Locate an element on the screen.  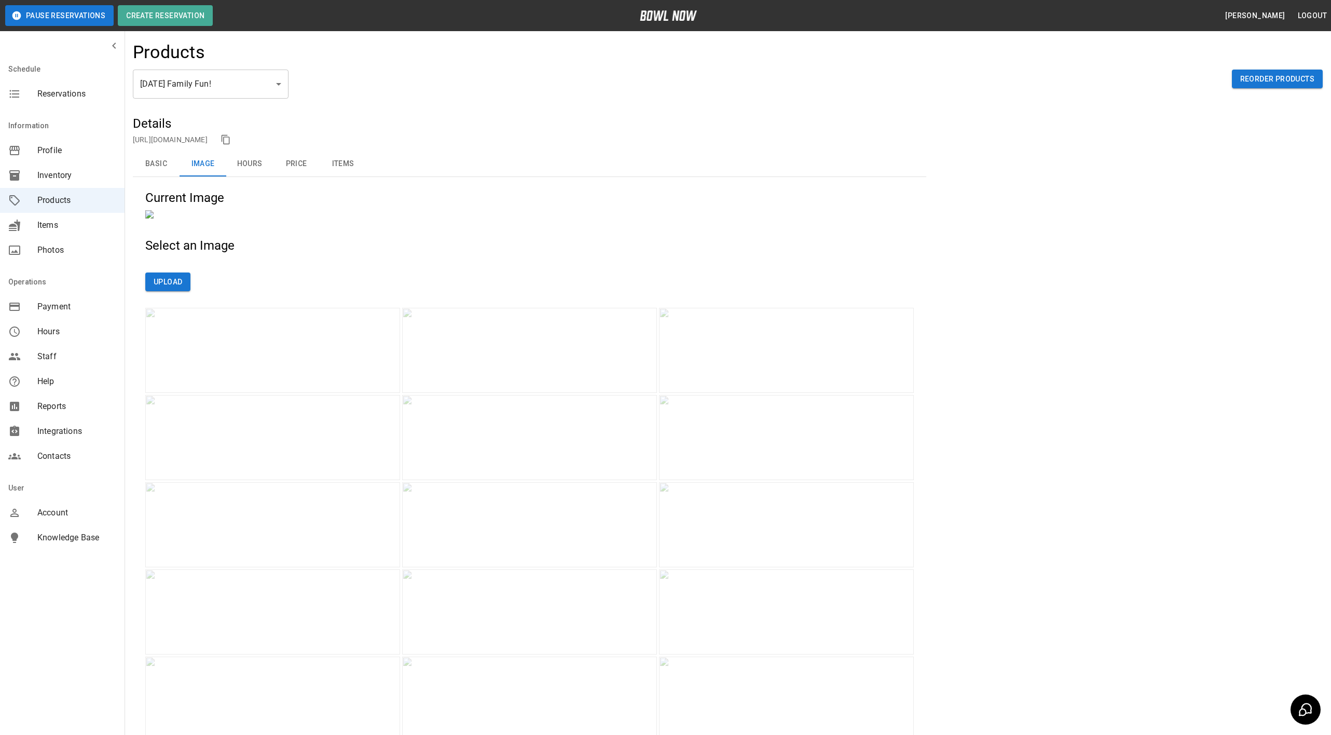
img: businesses%2FXIKxS0UBE2QWKllnFAel%2Fimages%2FJXNjSsKBvOTXNtDxpAGm is located at coordinates (786, 350).